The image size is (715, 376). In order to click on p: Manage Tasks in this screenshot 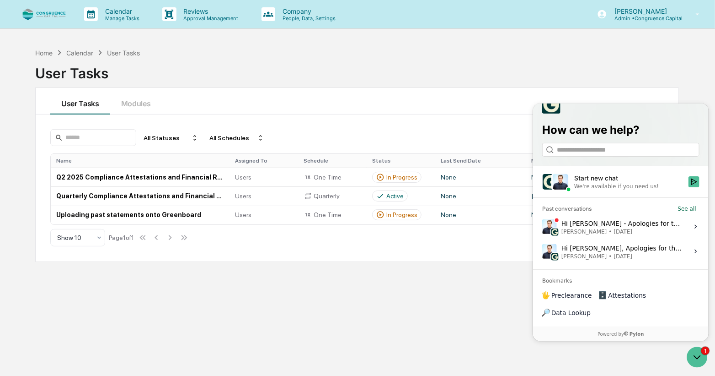, I will do `click(121, 18)`.